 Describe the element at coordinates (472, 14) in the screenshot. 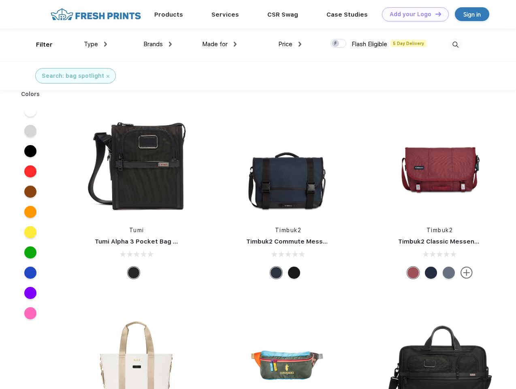

I see `div: Sign in` at that location.